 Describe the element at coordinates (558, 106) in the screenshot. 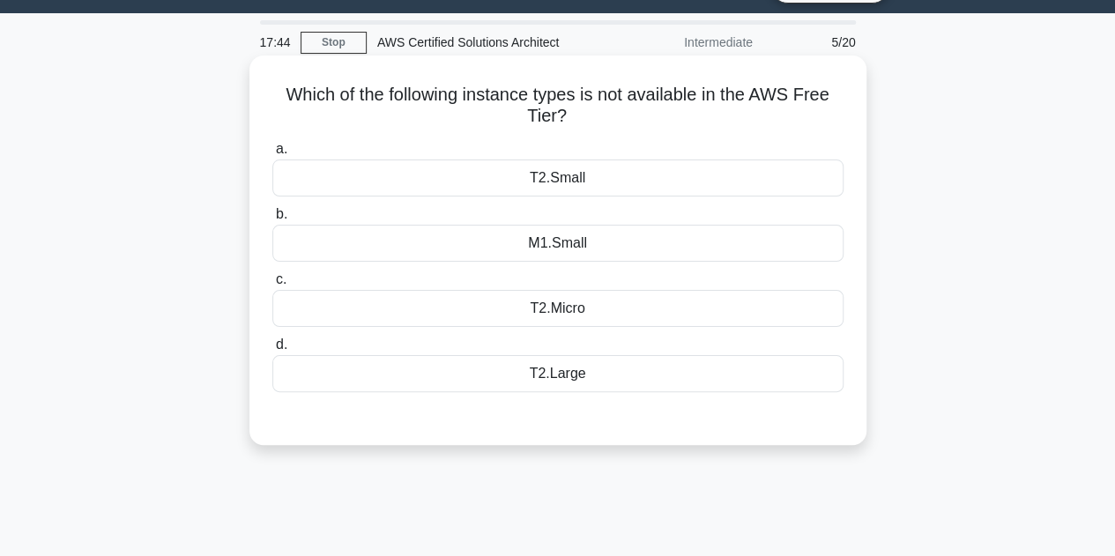

I see `h5: Which of the following instance types is not available in the AWS Free Tier?` at that location.